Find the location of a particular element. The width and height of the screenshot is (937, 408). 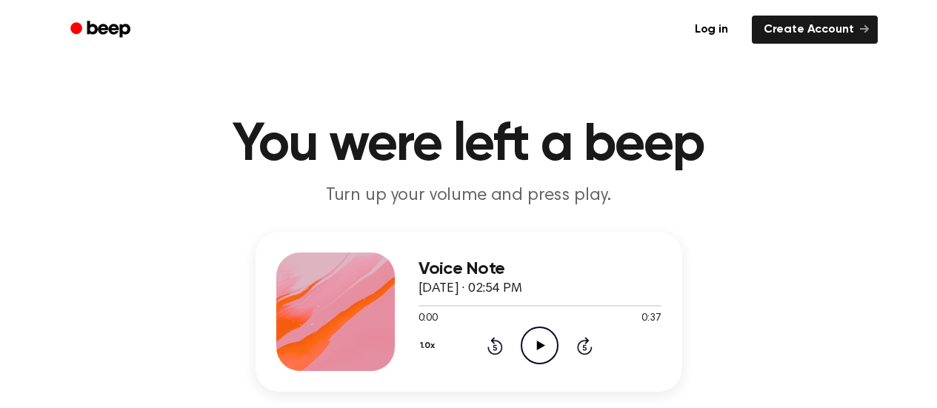

span: 0:37 is located at coordinates (651, 319).